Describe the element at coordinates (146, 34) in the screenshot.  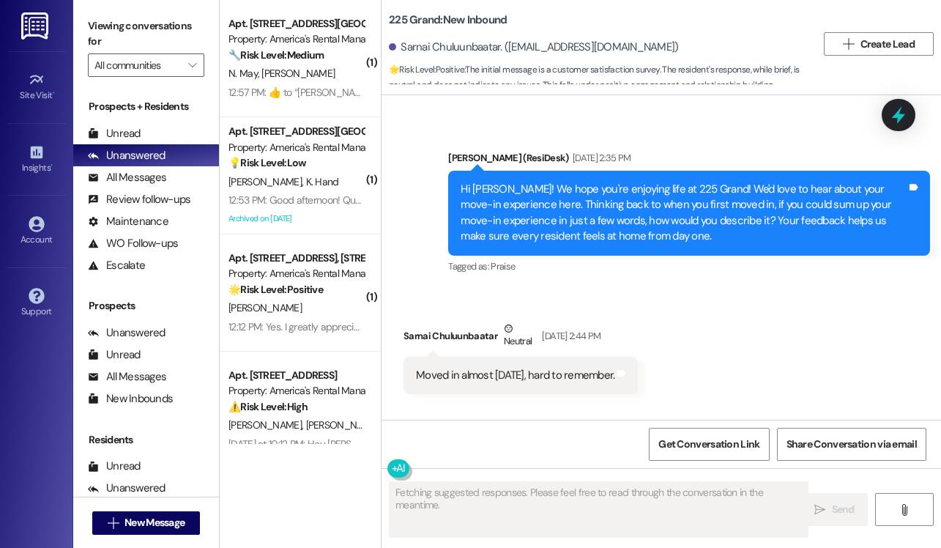
I see `label: Viewing conversations for` at that location.